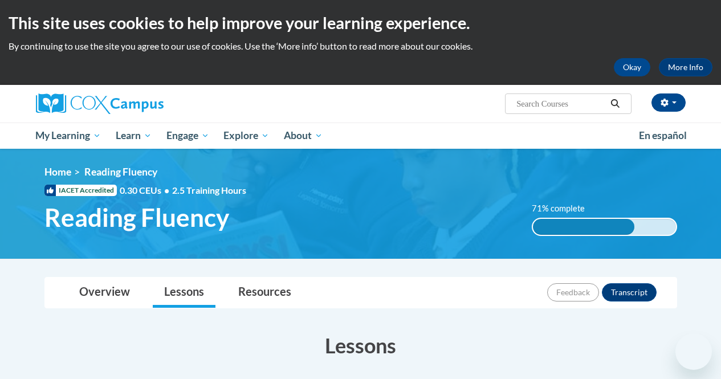  Describe the element at coordinates (246, 136) in the screenshot. I see `span: Explore` at that location.